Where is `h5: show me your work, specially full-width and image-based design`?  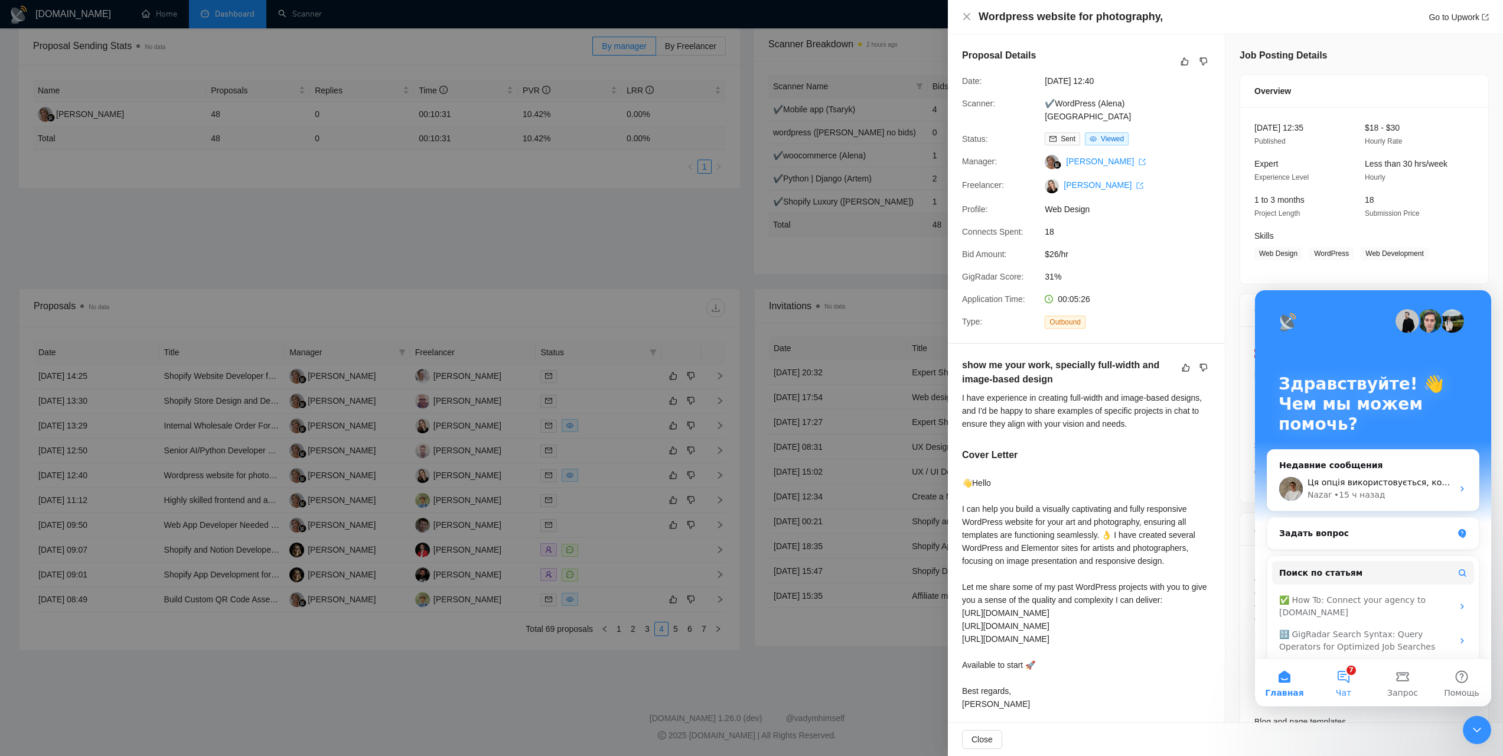
h5: show me your work, specially full-width and image-based design is located at coordinates (1068, 372).